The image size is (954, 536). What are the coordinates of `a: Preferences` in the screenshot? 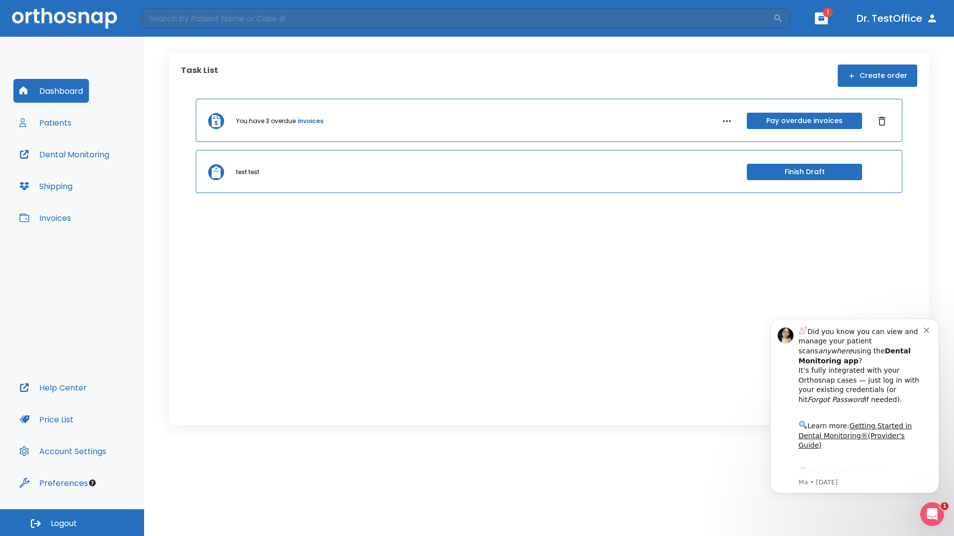 It's located at (54, 483).